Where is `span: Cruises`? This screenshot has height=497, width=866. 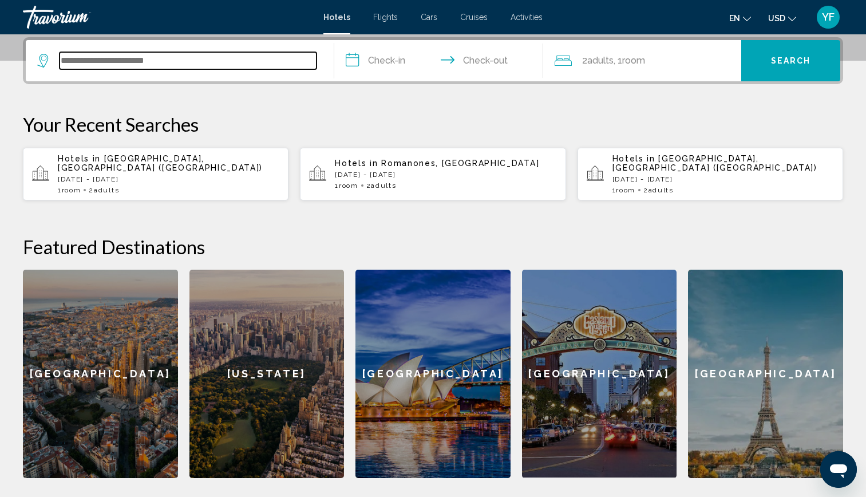
span: Cruises is located at coordinates (474, 17).